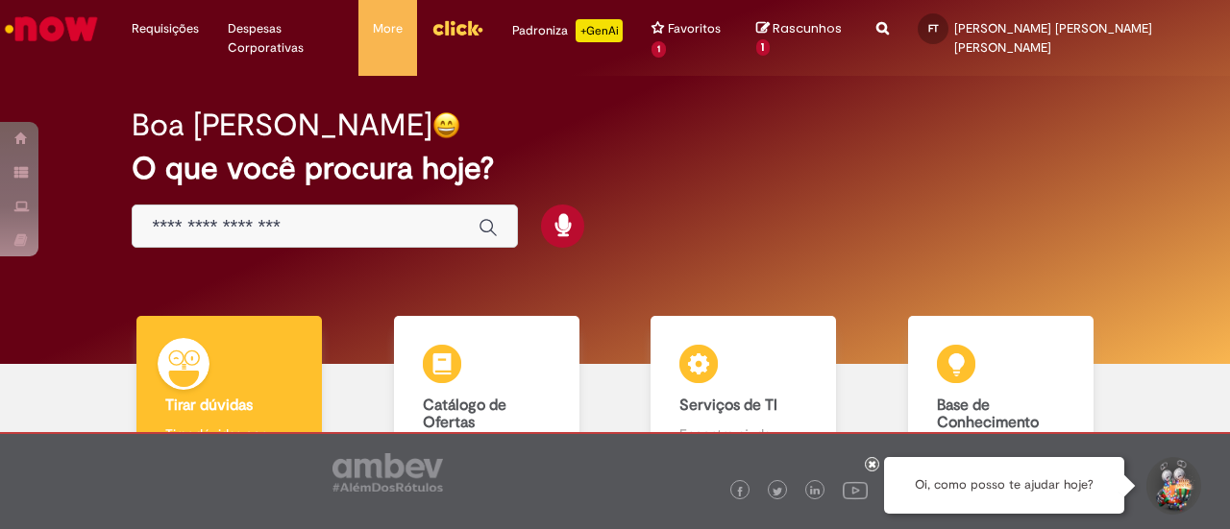 Image resolution: width=1230 pixels, height=529 pixels. Describe the element at coordinates (802, 37) in the screenshot. I see `a: Rascunhos` at that location.